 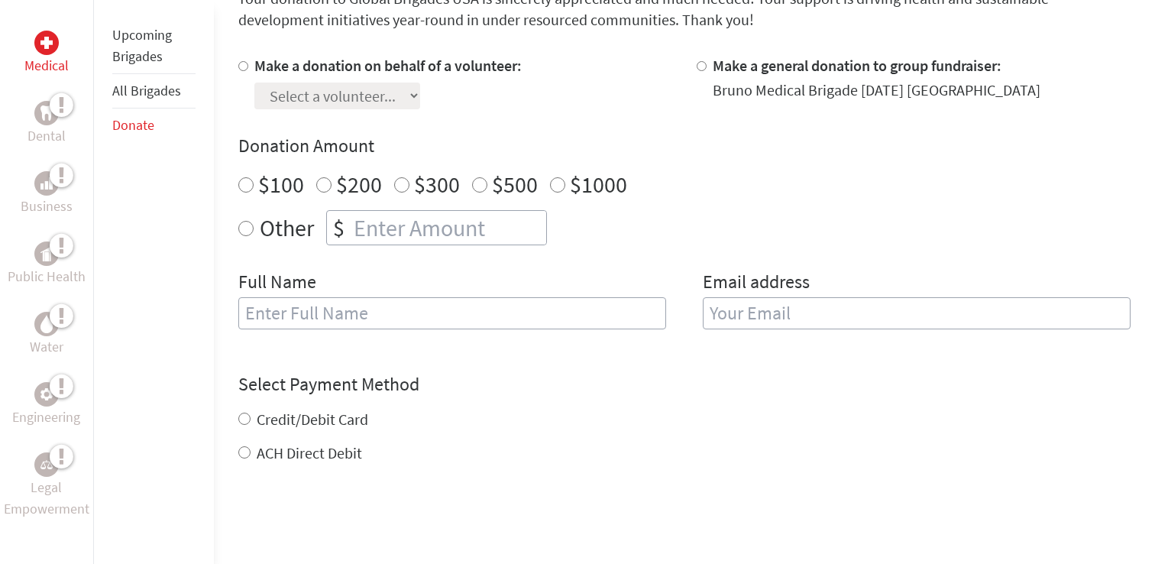 I want to click on label: ACH Direct Debit, so click(x=309, y=452).